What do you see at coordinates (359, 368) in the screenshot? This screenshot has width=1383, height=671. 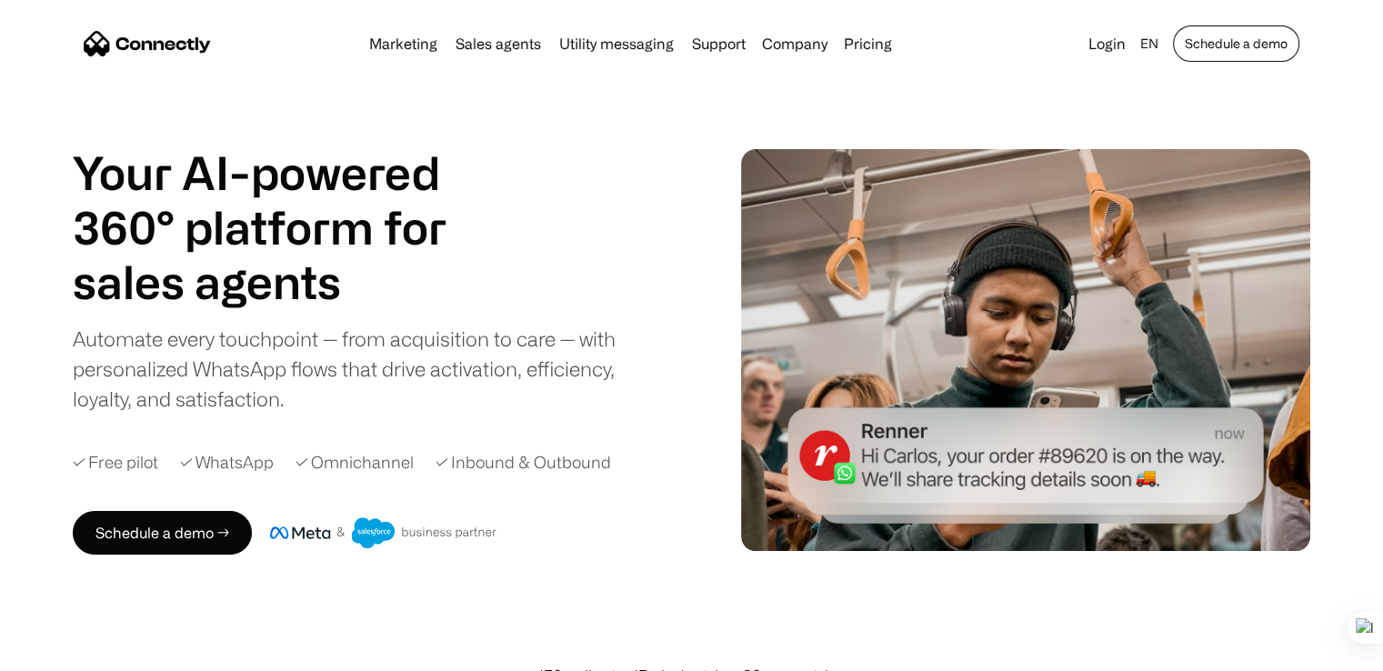 I see `div: Automate every touchpoint — from acquisition to care — with personalized WhatsApp flows that driv...` at bounding box center [359, 368].